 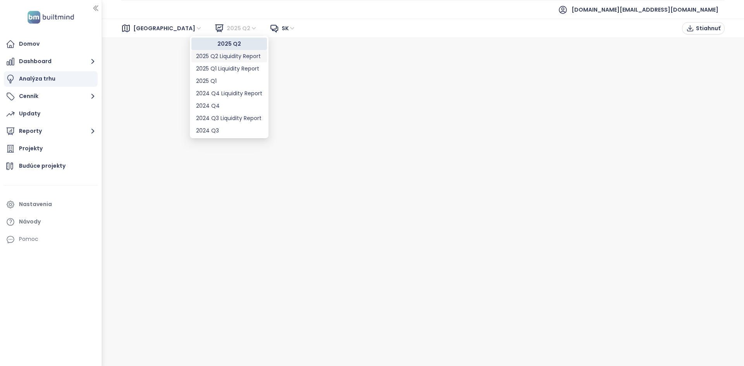 I want to click on button: Cenník, so click(x=51, y=96).